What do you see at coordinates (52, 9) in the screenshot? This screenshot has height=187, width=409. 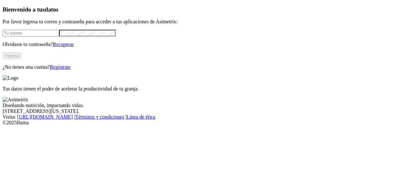 I see `span: datos` at bounding box center [52, 9].